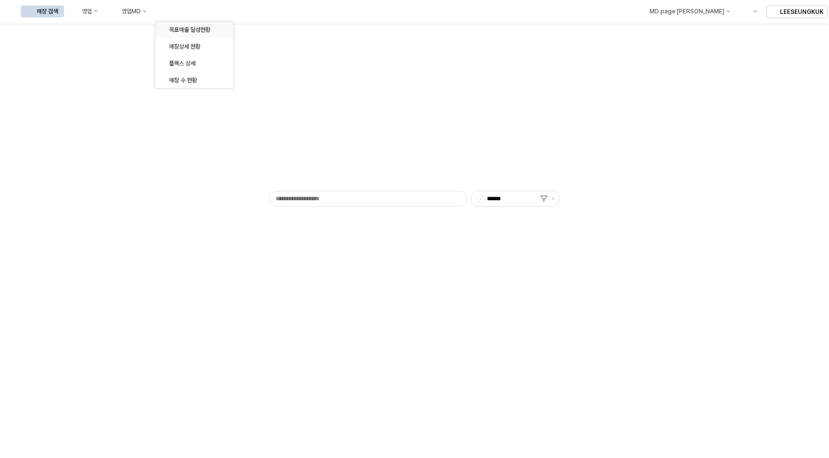 This screenshot has width=829, height=458. I want to click on div: Menu item 6, so click(750, 11).